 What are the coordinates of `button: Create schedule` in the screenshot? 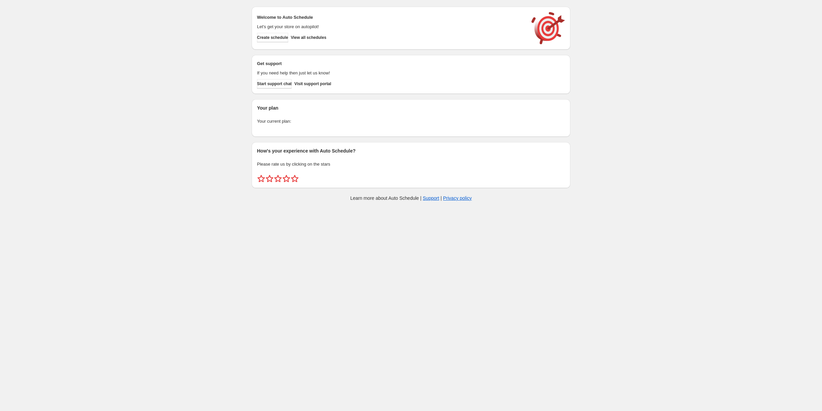 It's located at (272, 38).